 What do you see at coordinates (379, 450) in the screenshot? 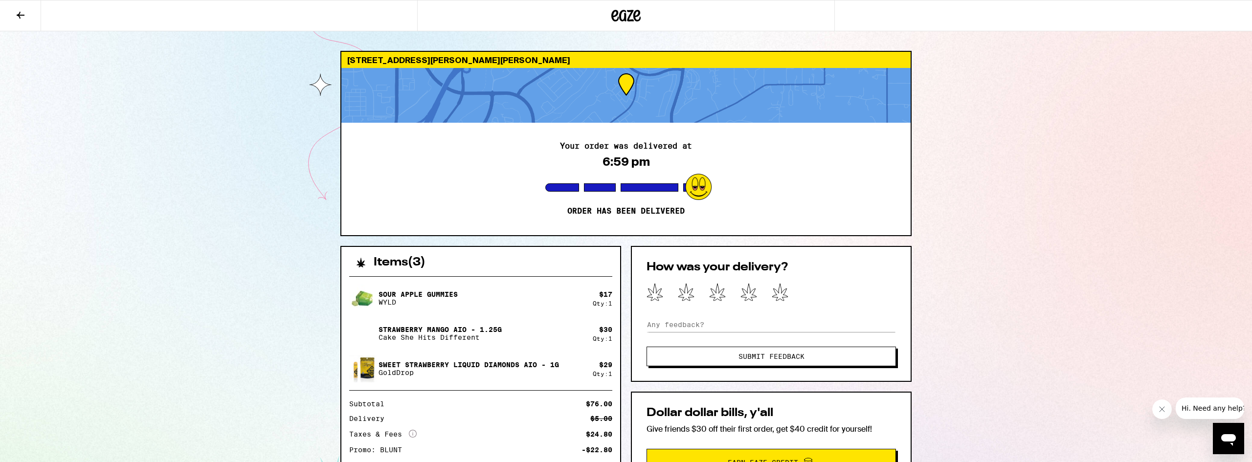
I see `div: Promo: BLUNT` at bounding box center [379, 450].